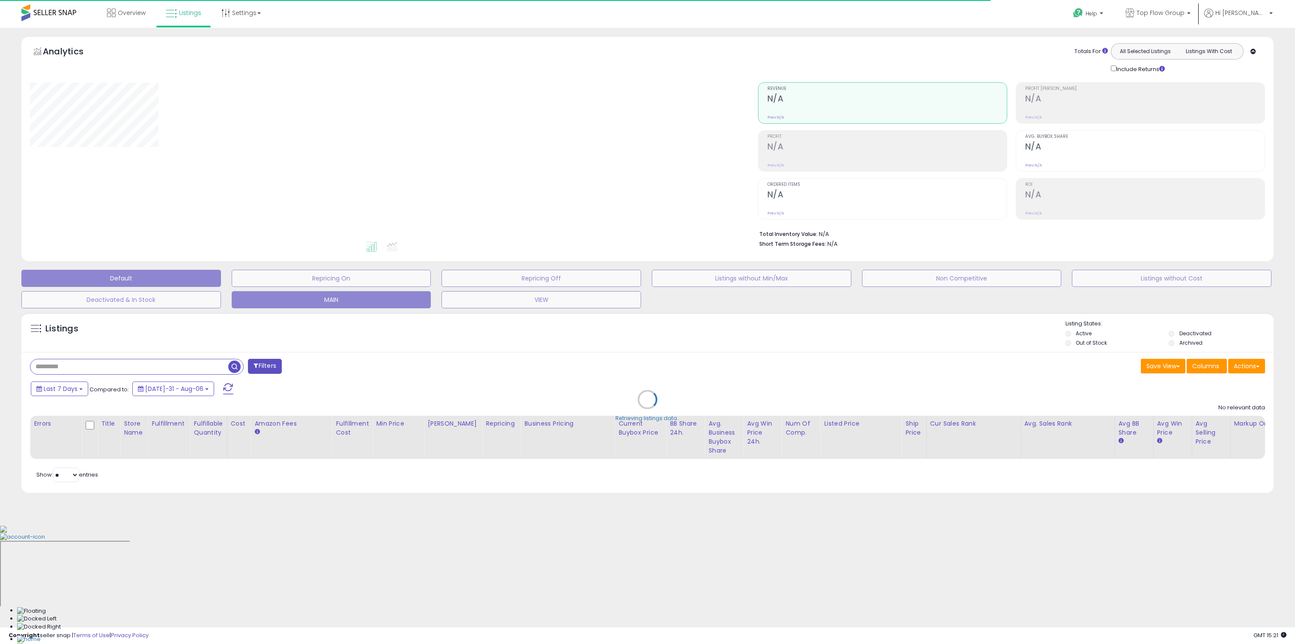  Describe the element at coordinates (788, 234) in the screenshot. I see `b: Total Inventory Value:` at that location.